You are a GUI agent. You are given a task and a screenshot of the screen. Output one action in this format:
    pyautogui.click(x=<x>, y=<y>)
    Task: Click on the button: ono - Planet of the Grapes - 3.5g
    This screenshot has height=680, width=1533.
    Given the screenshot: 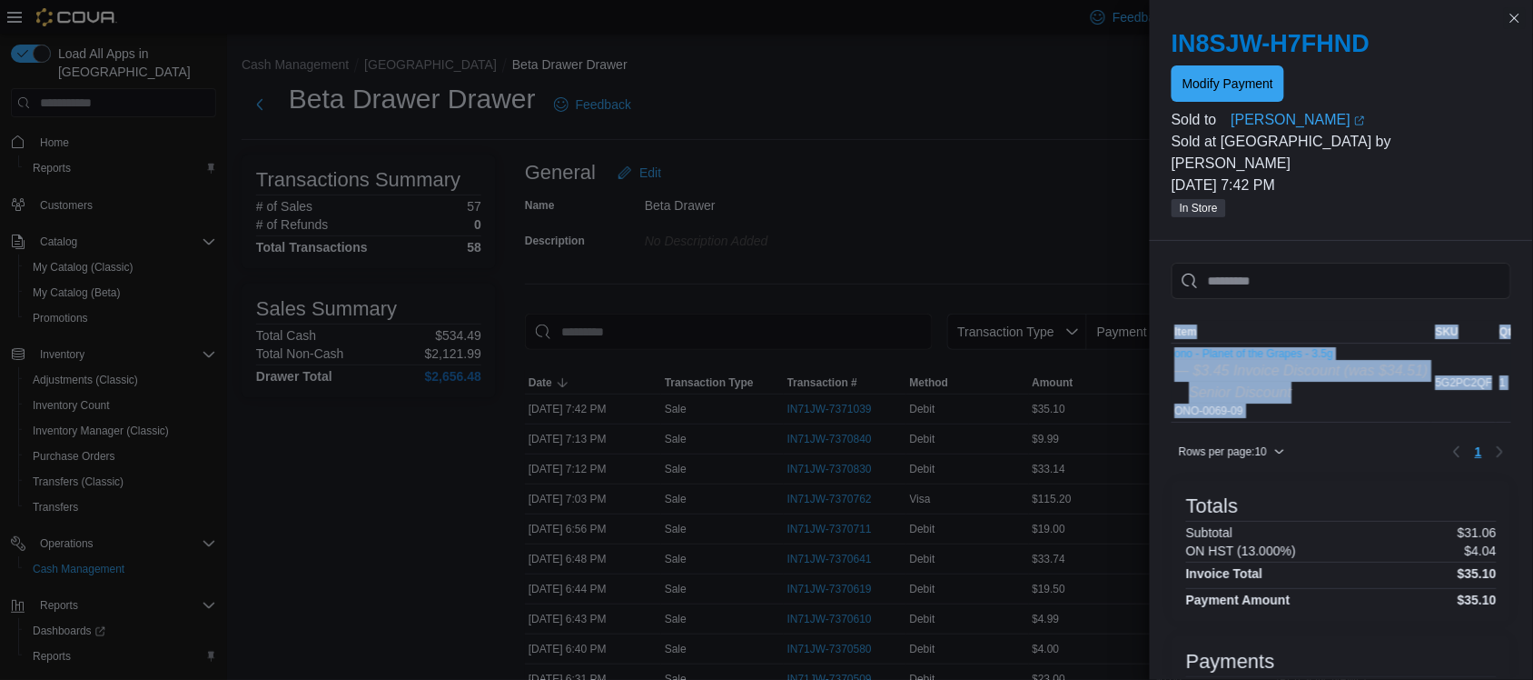 What is the action you would take?
    pyautogui.click(x=1302, y=353)
    